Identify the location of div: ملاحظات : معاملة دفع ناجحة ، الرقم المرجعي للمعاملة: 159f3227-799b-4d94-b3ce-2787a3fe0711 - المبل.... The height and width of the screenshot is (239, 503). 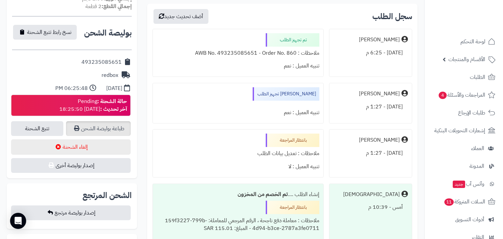
(238, 224).